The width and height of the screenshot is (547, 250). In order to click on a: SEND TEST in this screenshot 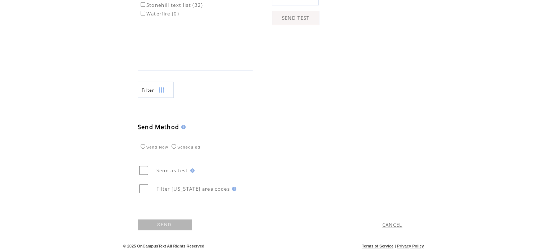, I will do `click(295, 18)`.